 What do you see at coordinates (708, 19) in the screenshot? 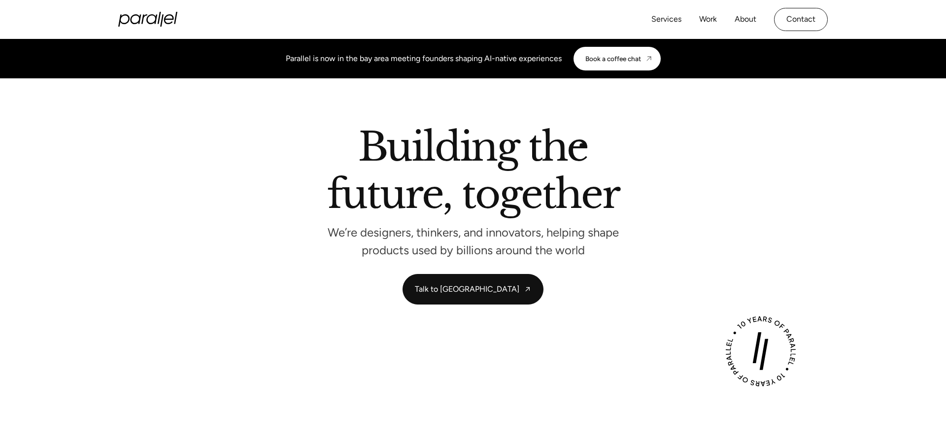
I see `a: Work` at bounding box center [708, 19].